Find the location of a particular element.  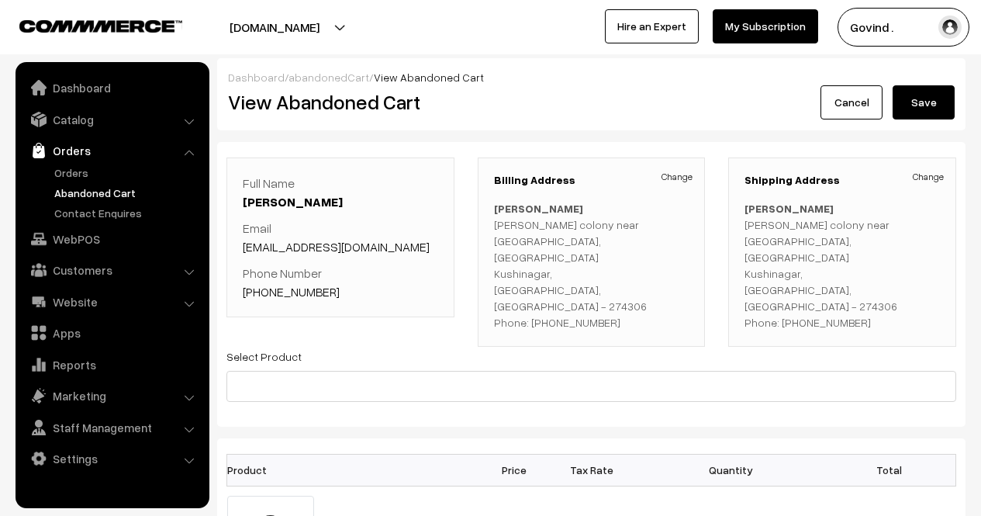

button: Save is located at coordinates (923, 102).